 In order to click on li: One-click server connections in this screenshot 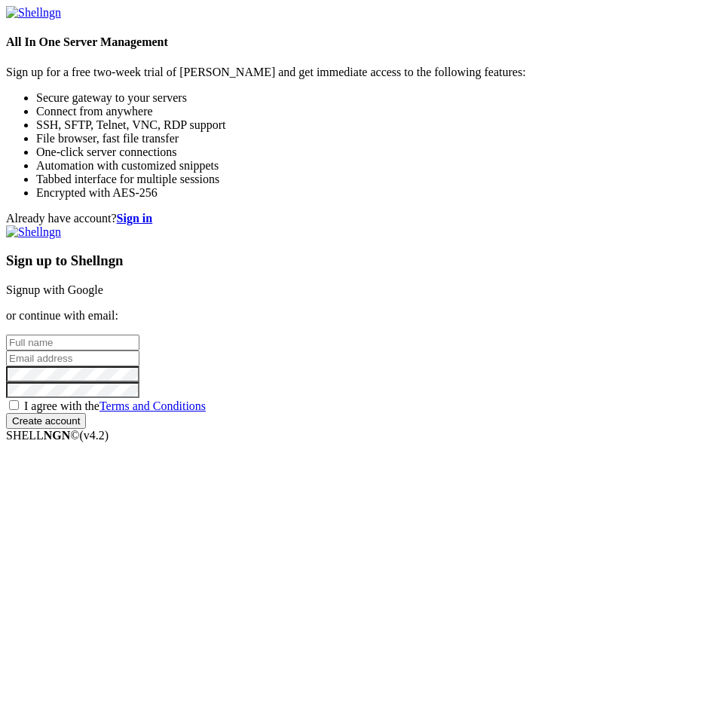, I will do `click(373, 152)`.